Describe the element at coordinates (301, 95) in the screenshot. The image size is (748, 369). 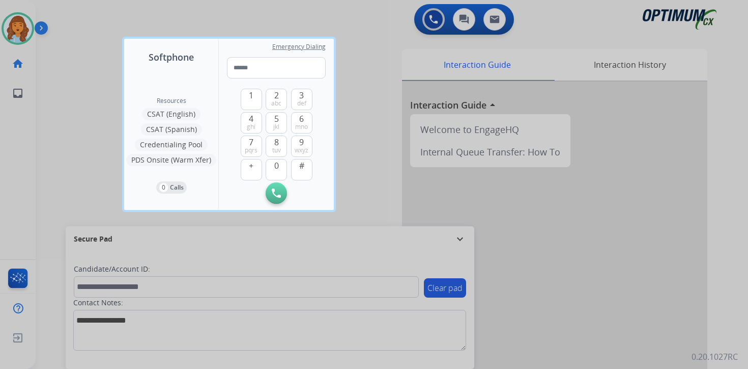
I see `span: 3` at that location.